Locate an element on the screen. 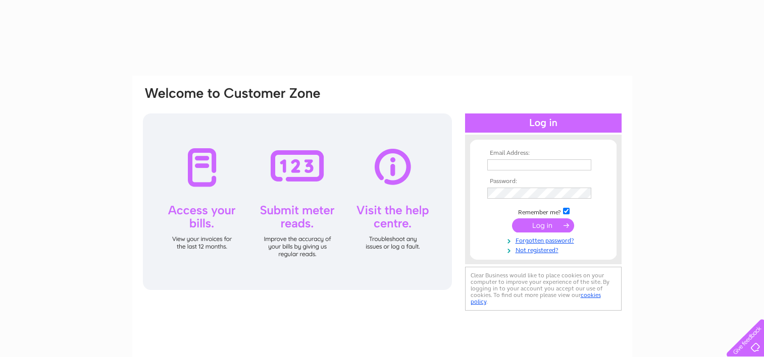 This screenshot has height=357, width=764. a: cookies policy is located at coordinates (535, 298).